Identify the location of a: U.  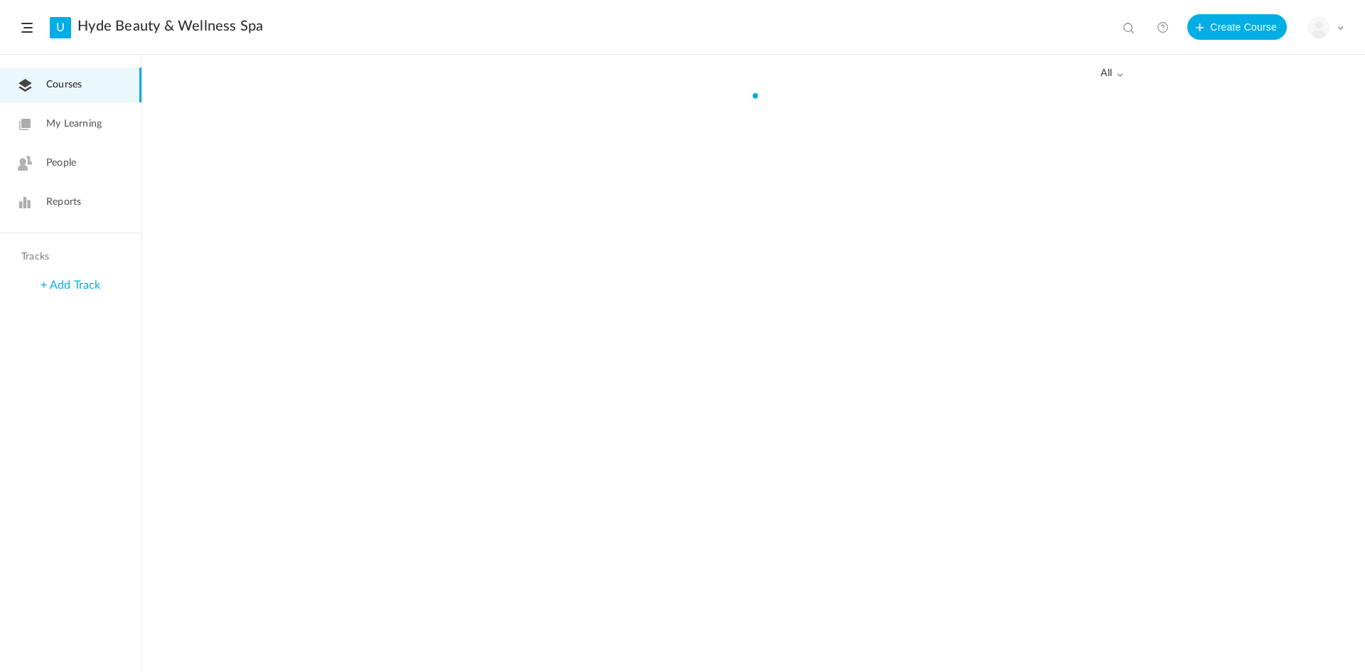
(60, 28).